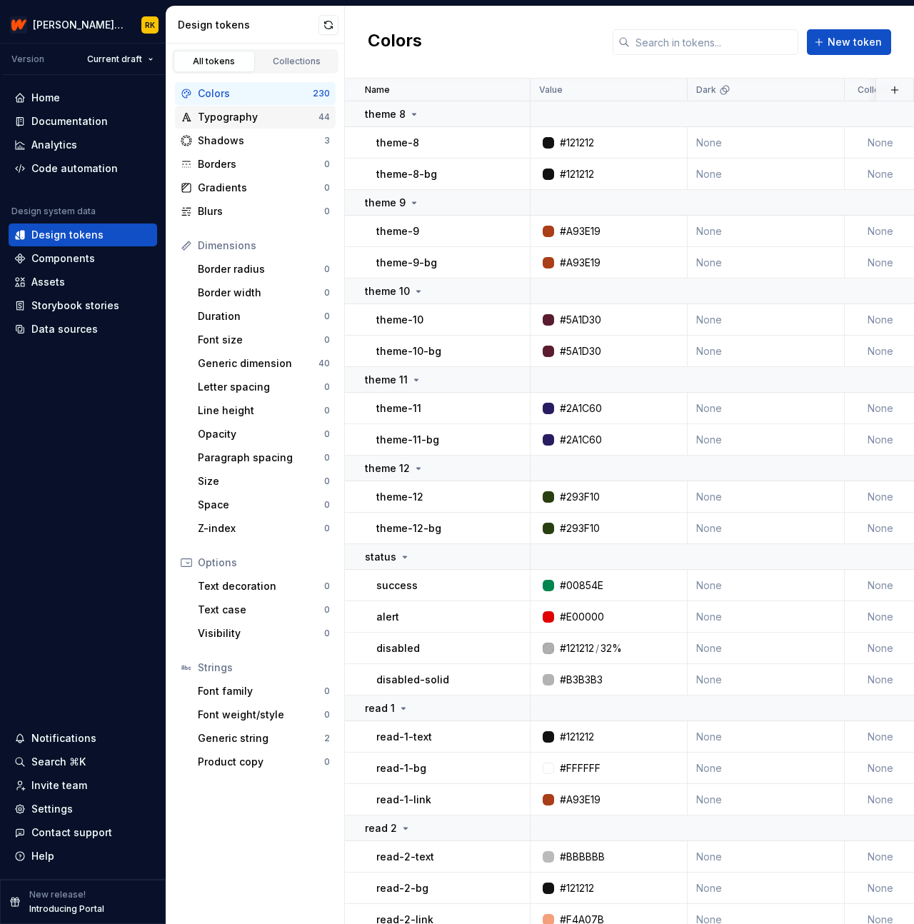  Describe the element at coordinates (75, 306) in the screenshot. I see `div: Storybook stories` at that location.